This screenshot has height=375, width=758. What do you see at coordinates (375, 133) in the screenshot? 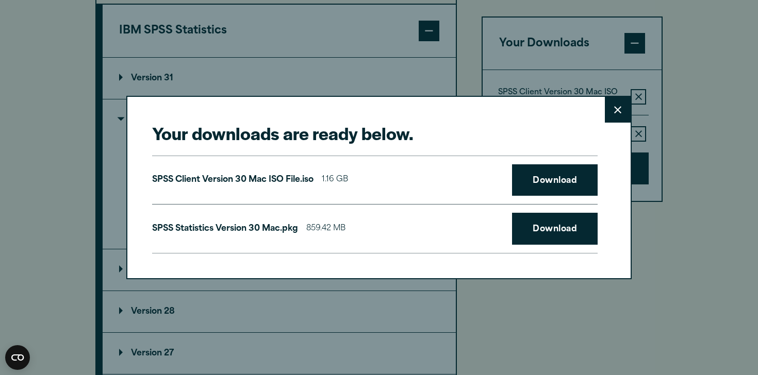
I see `h2: Your downloads are ready below.` at bounding box center [375, 133].